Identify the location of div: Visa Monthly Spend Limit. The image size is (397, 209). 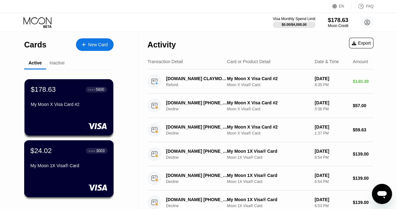
(294, 19).